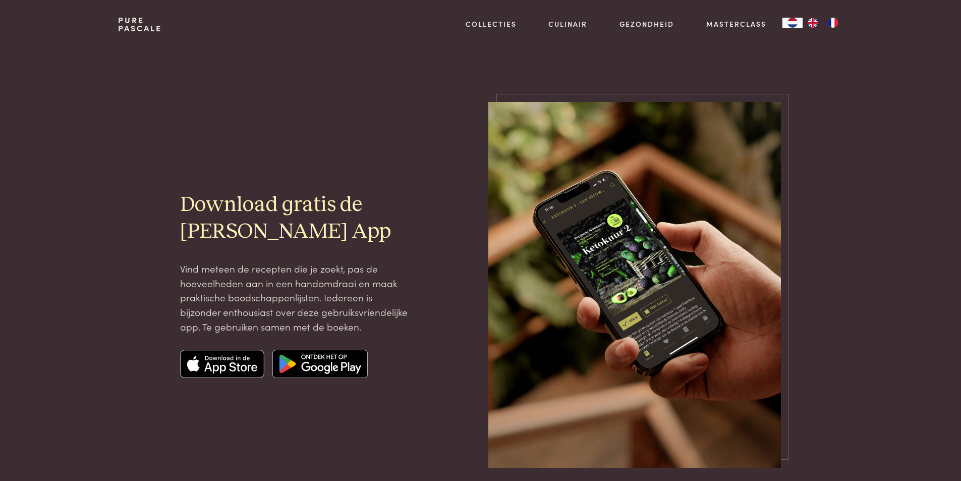 The image size is (961, 481). What do you see at coordinates (813, 23) in the screenshot?
I see `a: EN` at bounding box center [813, 23].